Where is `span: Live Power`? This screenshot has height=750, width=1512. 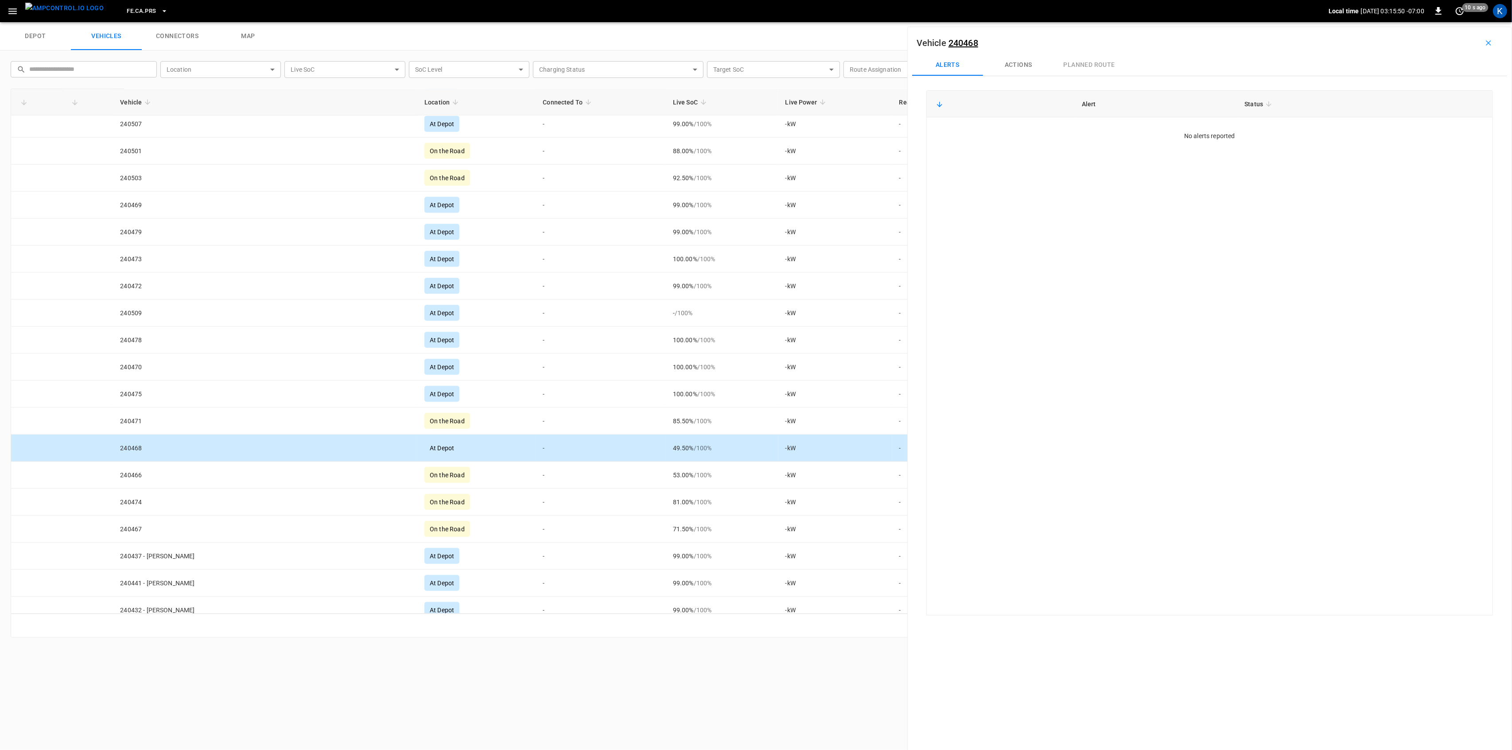 span: Live Power is located at coordinates (807, 102).